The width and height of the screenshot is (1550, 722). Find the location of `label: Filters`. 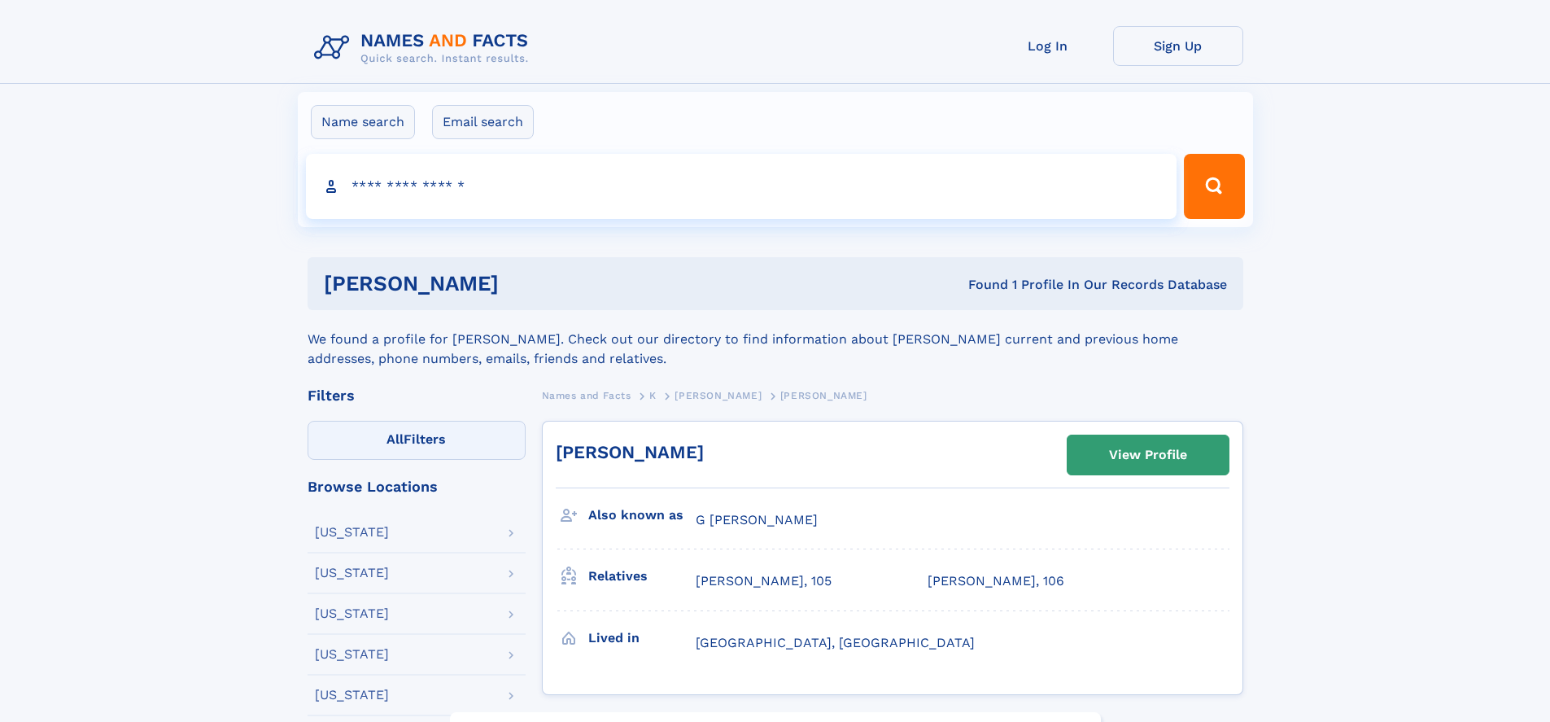

label: Filters is located at coordinates (417, 440).